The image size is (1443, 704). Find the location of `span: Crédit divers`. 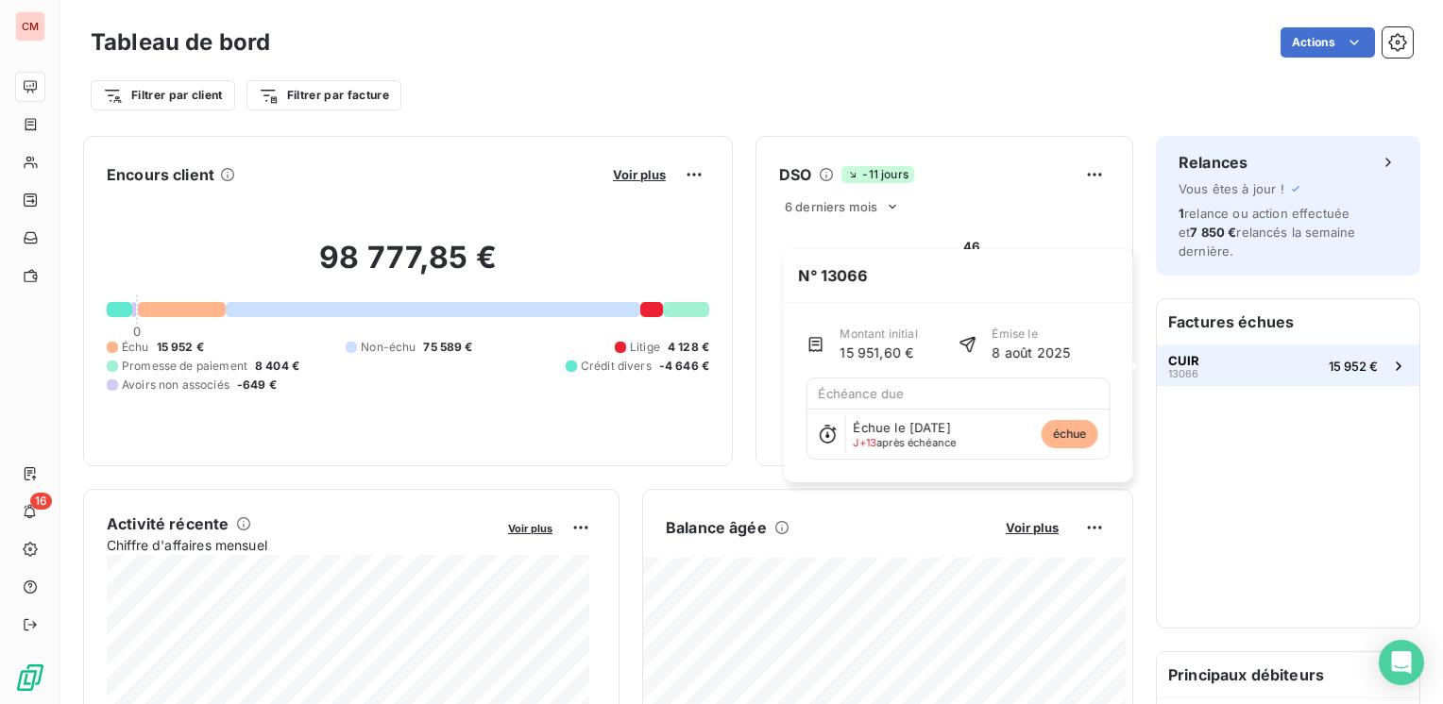

span: Crédit divers is located at coordinates (616, 366).